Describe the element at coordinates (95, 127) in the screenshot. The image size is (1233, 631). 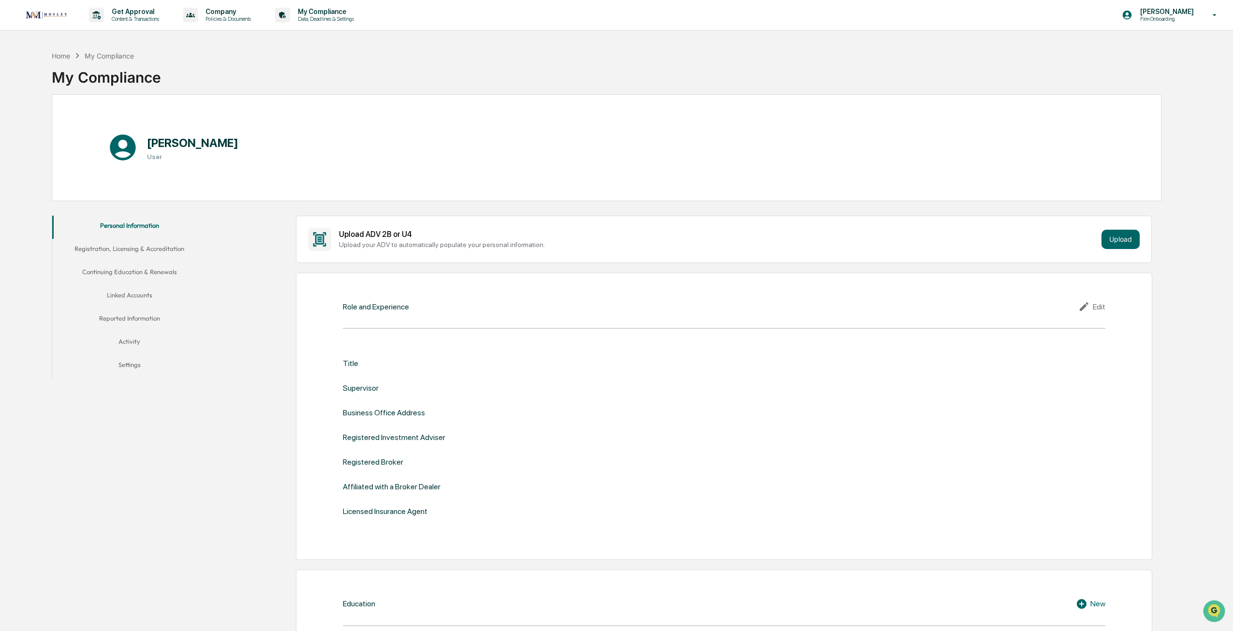
I see `a: 🗄️Attestations` at that location.